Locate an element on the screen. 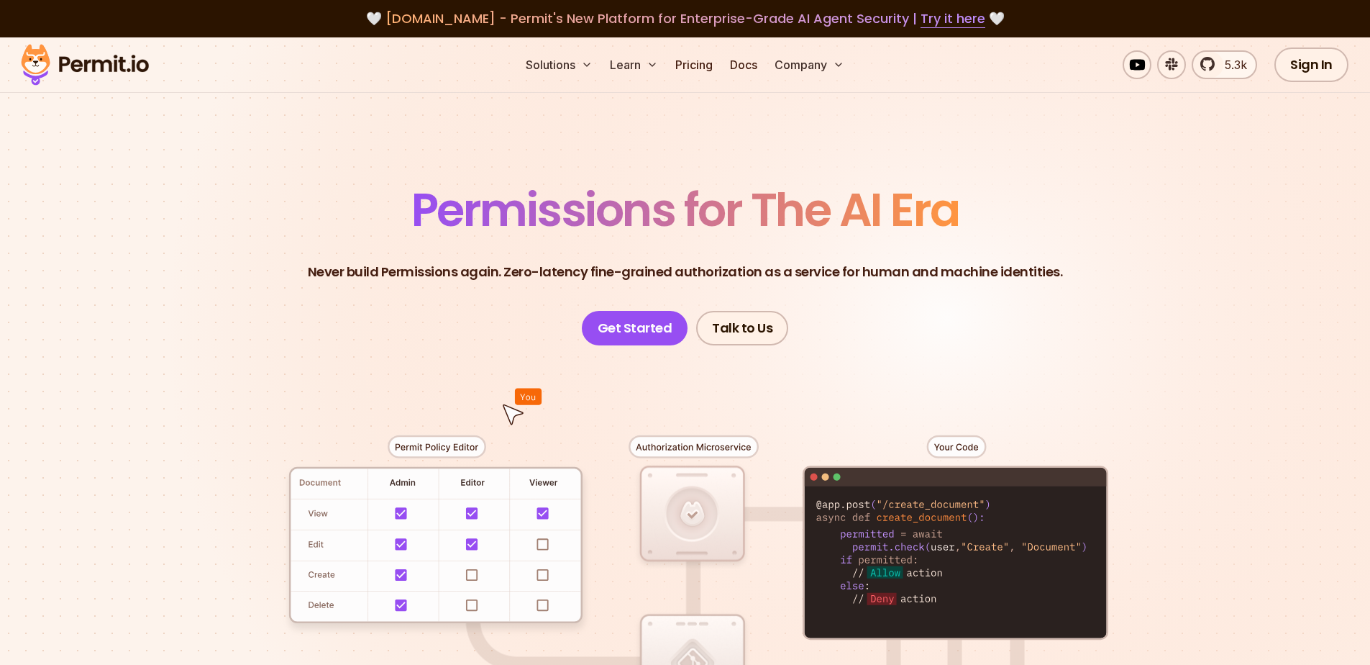  button: Learn is located at coordinates (634, 65).